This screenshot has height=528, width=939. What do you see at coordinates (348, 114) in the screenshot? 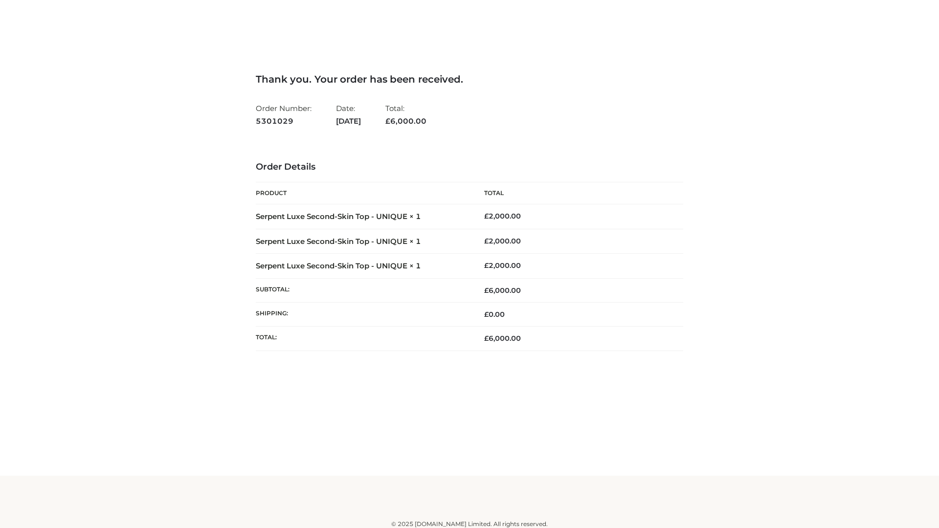
I see `li: Date:` at bounding box center [348, 114].